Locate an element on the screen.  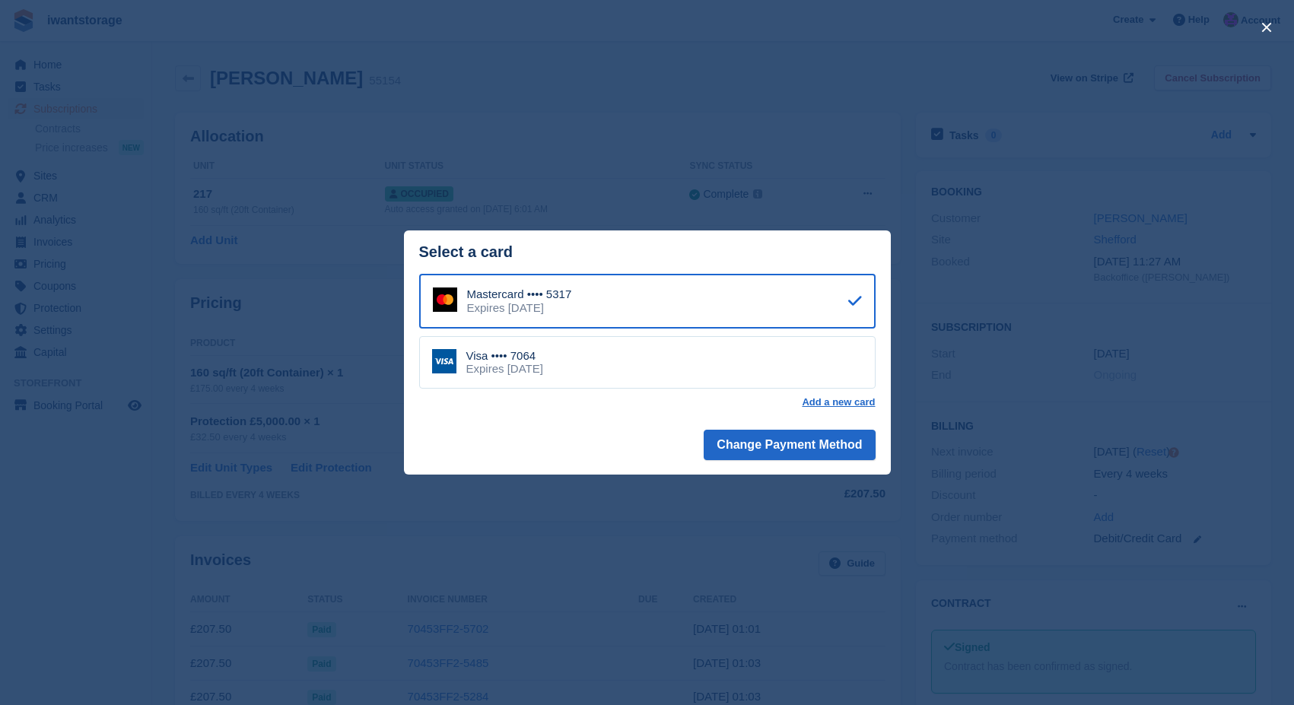
button: Change Payment Method is located at coordinates (789, 445).